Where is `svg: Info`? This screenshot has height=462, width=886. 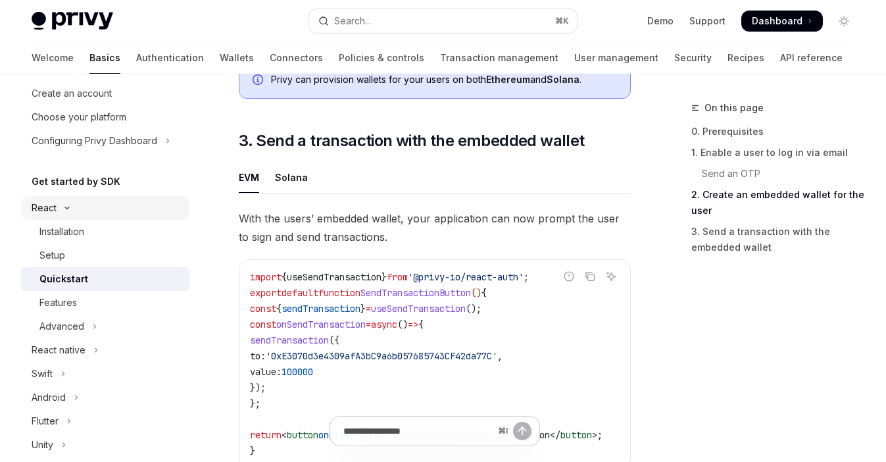 svg: Info is located at coordinates (259, 81).